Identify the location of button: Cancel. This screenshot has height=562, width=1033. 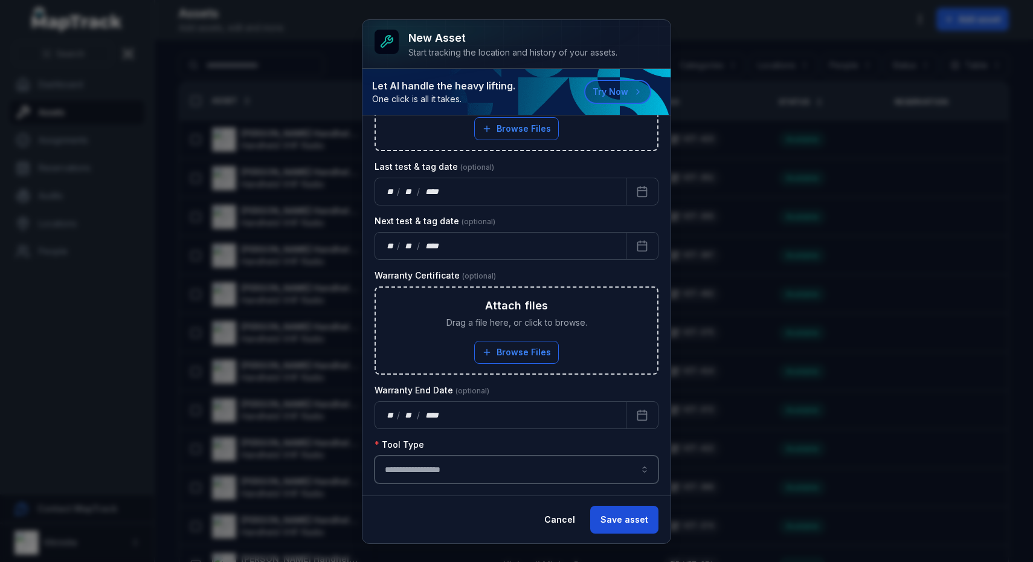
(559, 519).